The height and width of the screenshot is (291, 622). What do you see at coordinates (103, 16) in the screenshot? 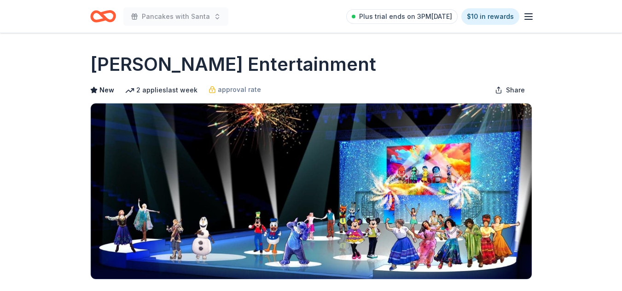
I see `a: Home` at bounding box center [103, 16].